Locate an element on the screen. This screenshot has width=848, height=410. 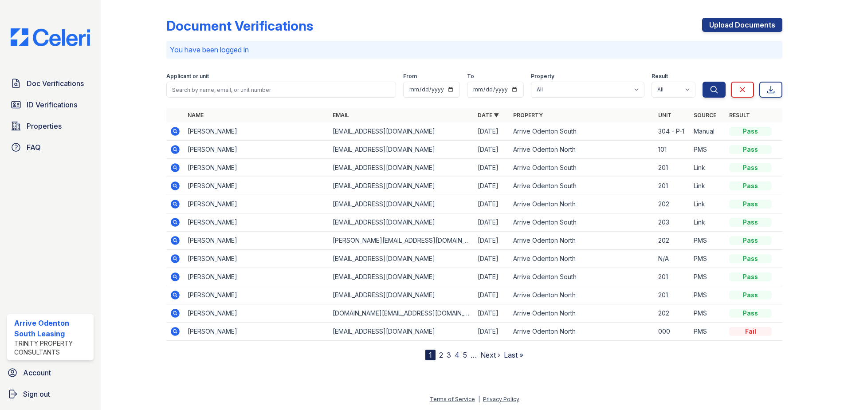
a: Source is located at coordinates (704, 115).